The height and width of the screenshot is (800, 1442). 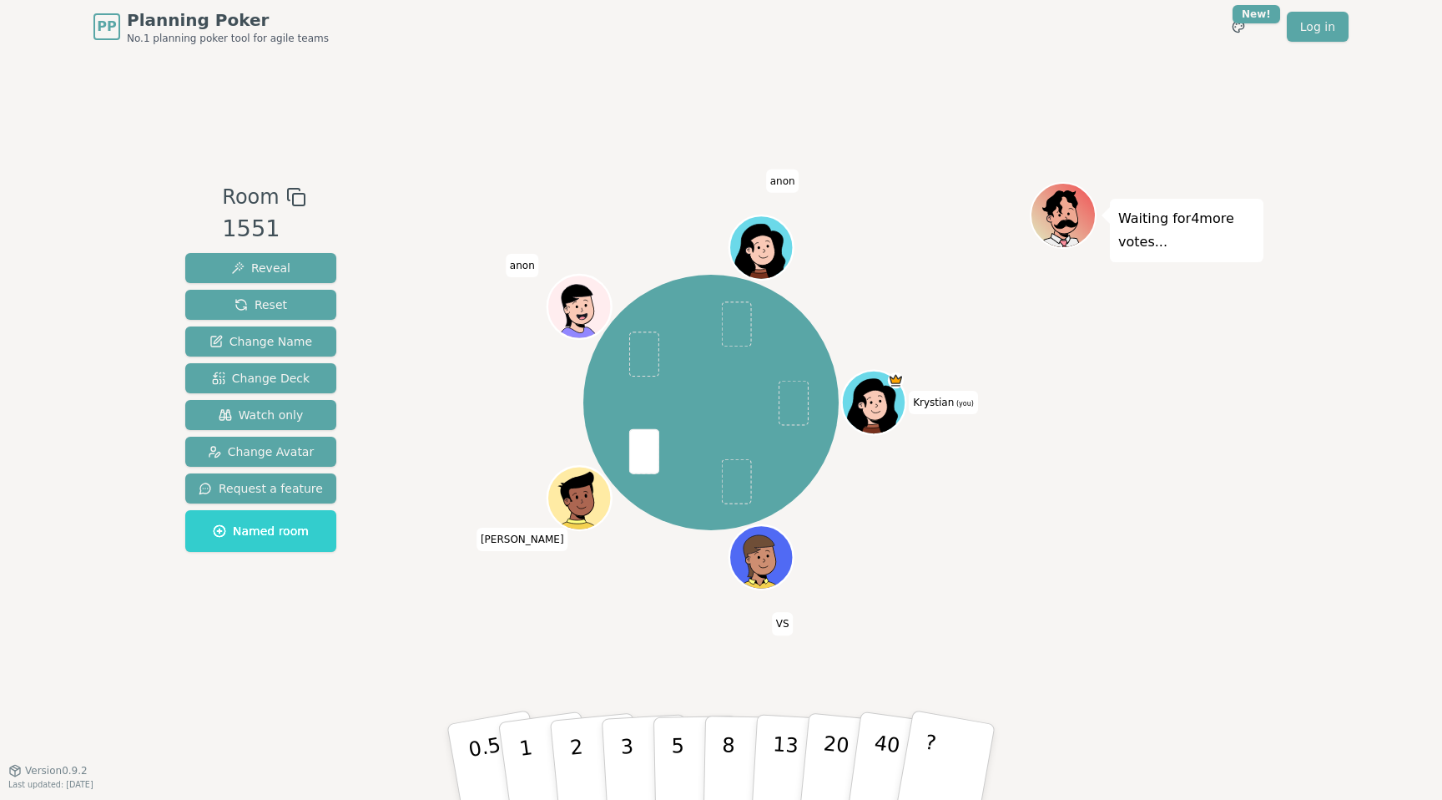 I want to click on span: Reveal, so click(x=260, y=268).